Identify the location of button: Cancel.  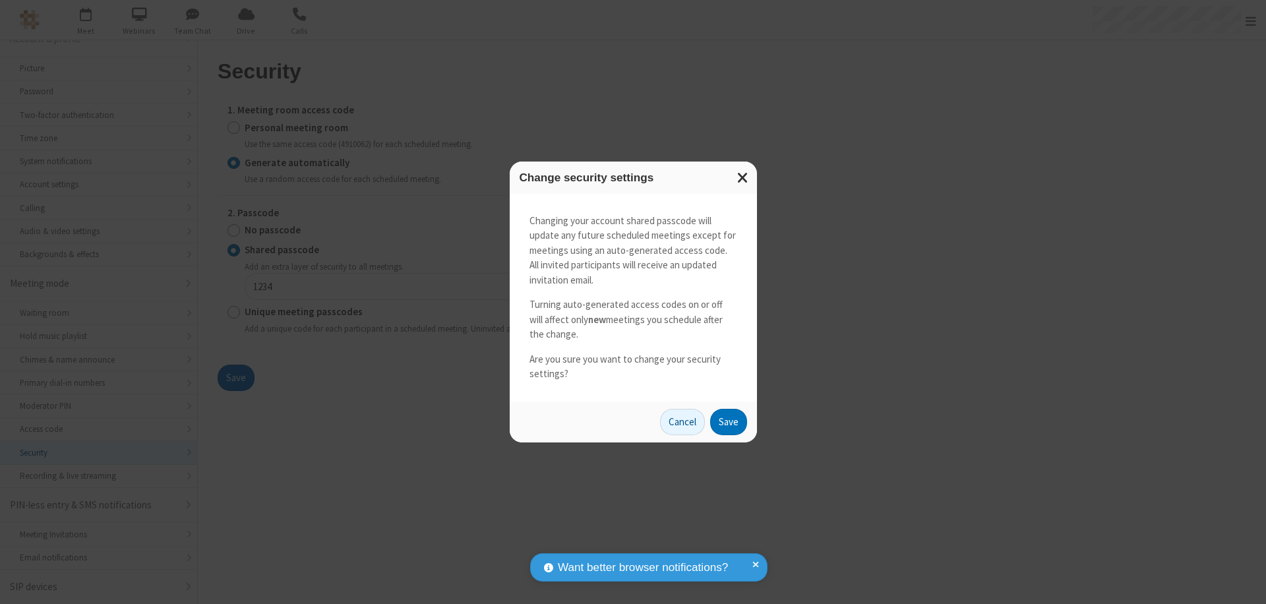
(682, 422).